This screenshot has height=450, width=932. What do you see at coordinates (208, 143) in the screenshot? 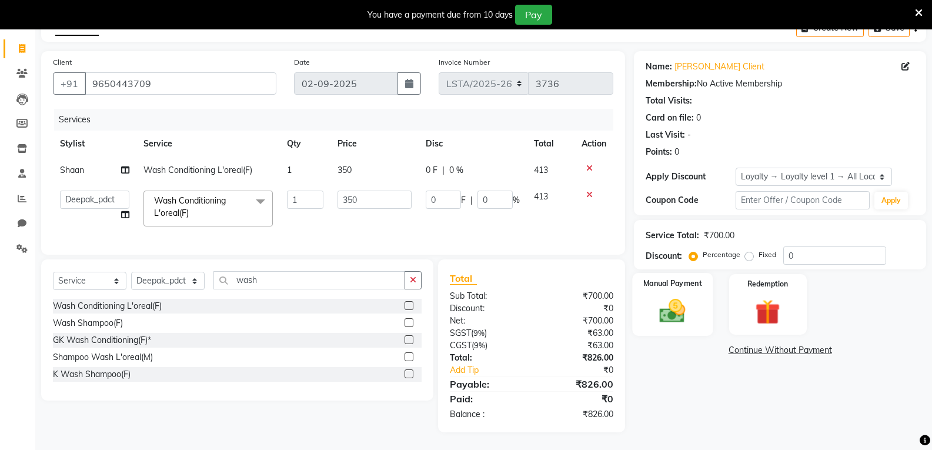
I see `th: Service` at bounding box center [208, 143].